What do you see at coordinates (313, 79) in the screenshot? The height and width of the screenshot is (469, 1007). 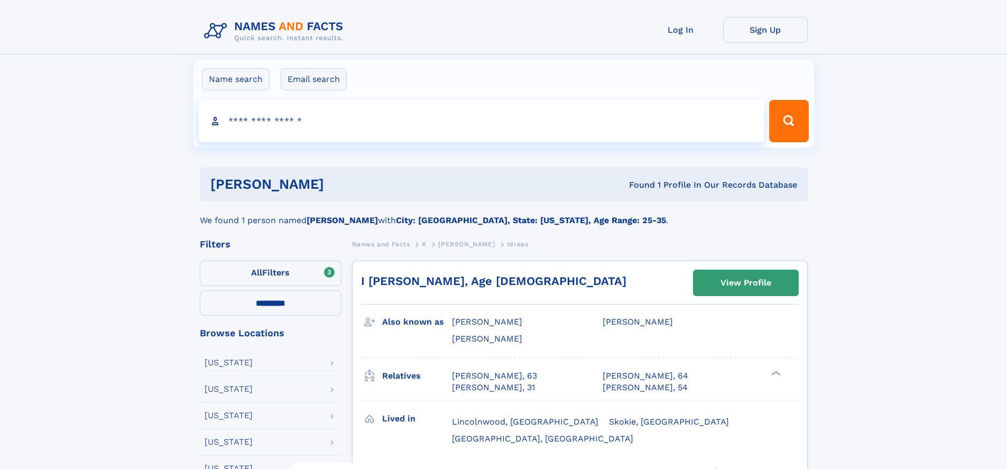 I see `label: Email search` at bounding box center [313, 79].